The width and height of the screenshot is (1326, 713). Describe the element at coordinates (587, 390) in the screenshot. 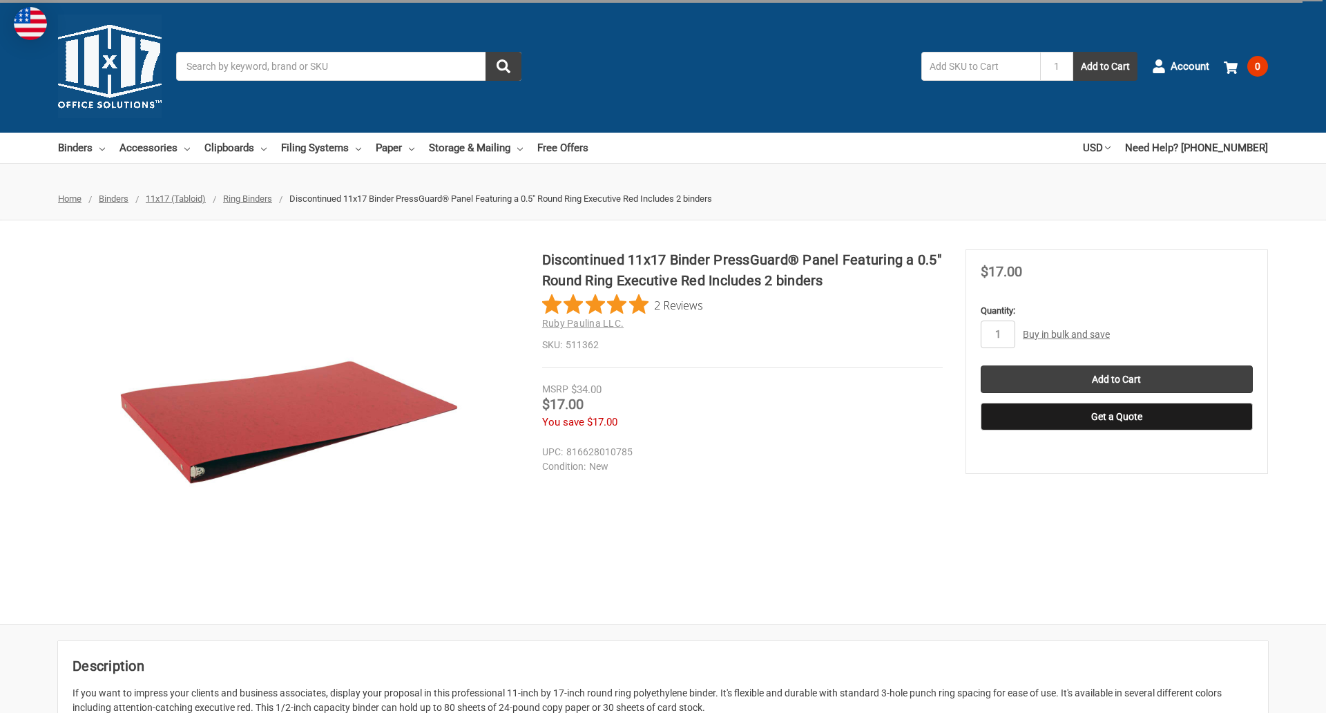

I see `span: $34.00` at that location.